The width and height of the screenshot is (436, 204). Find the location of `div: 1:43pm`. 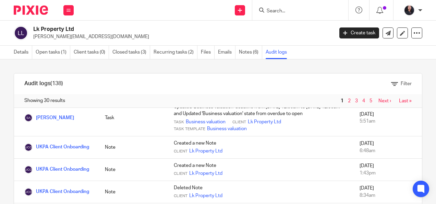

div: 1:43pm is located at coordinates (388, 173).